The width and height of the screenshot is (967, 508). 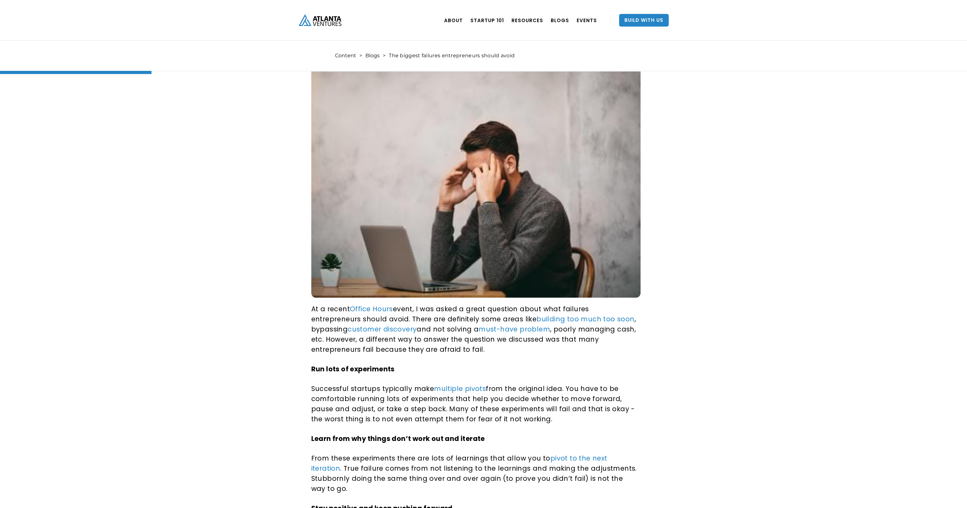 I want to click on strong: Learn from why things don’t work out and iterate, so click(x=398, y=438).